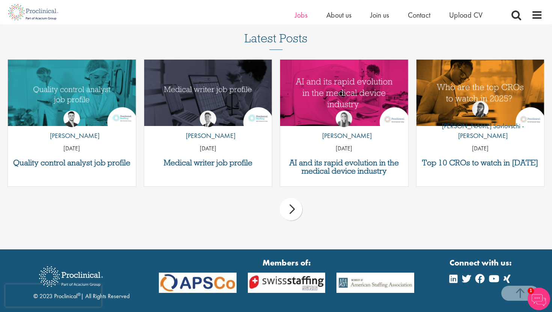 Image resolution: width=552 pixels, height=312 pixels. Describe the element at coordinates (276, 41) in the screenshot. I see `h3: Latest Posts` at that location.